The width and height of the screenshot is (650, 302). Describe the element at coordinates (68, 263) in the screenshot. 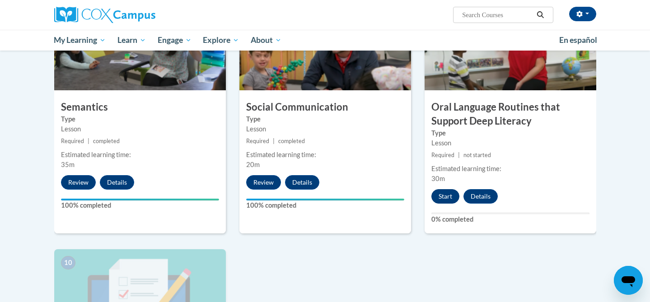

I see `span: 10` at that location.